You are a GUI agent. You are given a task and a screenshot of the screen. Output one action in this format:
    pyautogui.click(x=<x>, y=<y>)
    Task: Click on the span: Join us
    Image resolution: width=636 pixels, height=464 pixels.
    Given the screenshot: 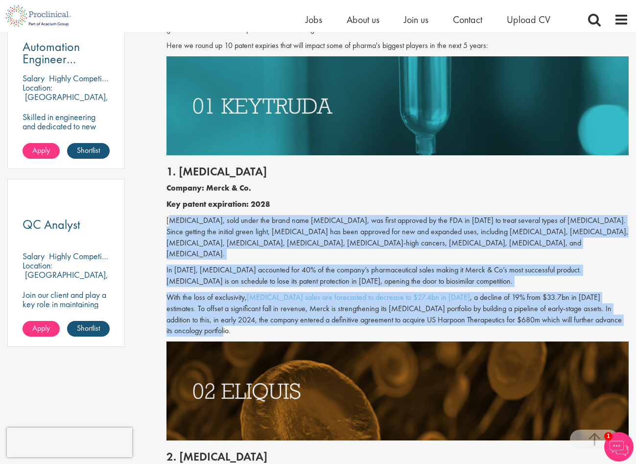 What is the action you would take?
    pyautogui.click(x=416, y=20)
    